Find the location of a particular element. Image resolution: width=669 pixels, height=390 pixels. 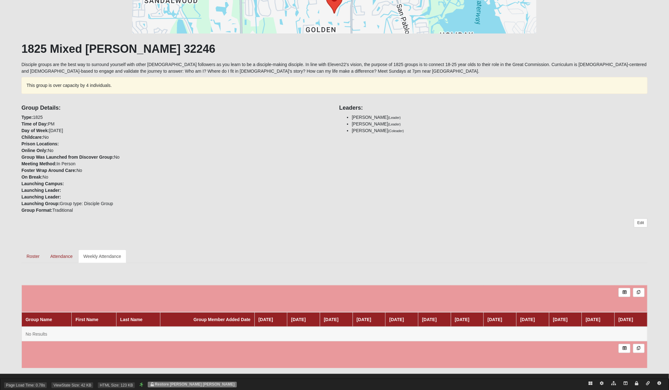

strong: Childcare: is located at coordinates (32, 137).